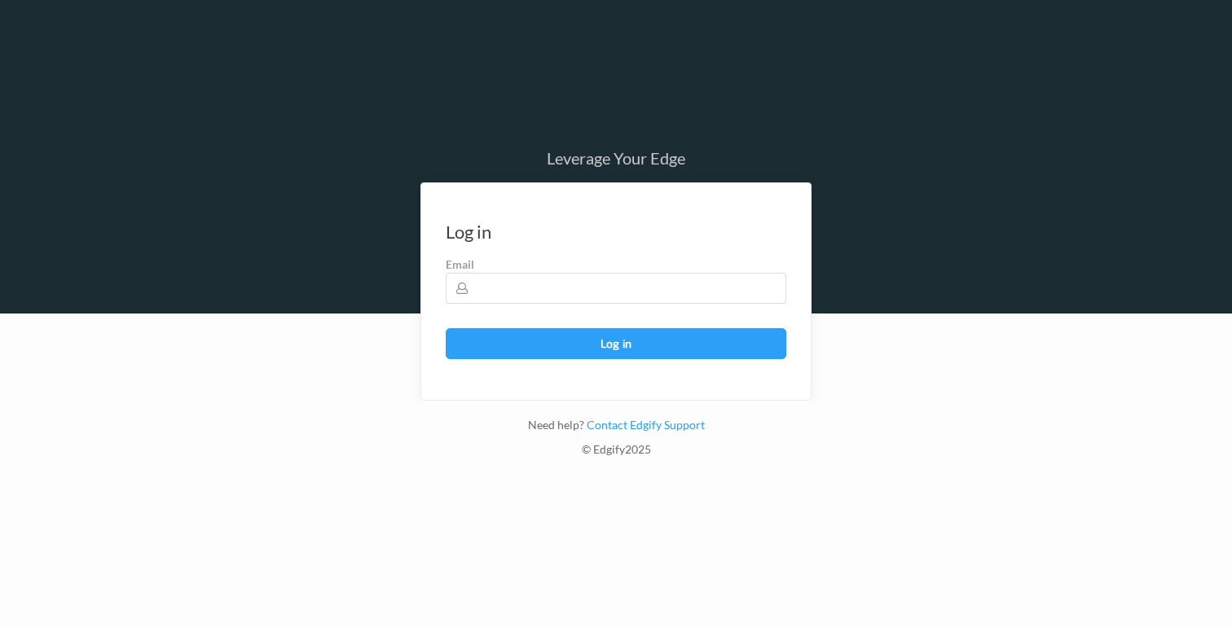 The image size is (1232, 627). I want to click on label: Email, so click(616, 265).